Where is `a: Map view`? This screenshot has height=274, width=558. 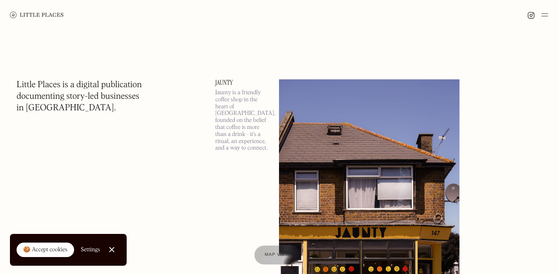
a: Map view is located at coordinates (277, 255).